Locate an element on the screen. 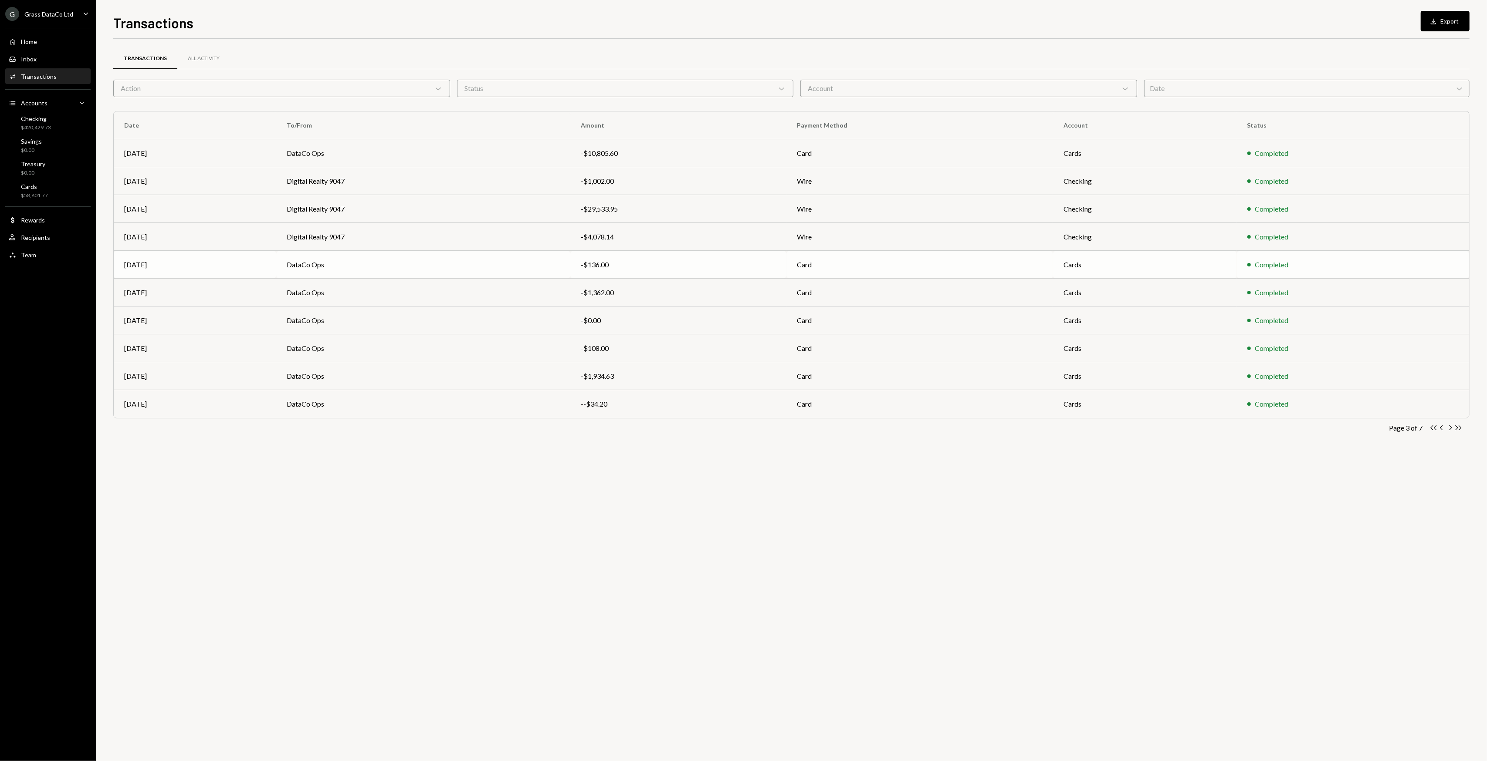 The width and height of the screenshot is (1487, 761). th: Amount is located at coordinates (678, 125).